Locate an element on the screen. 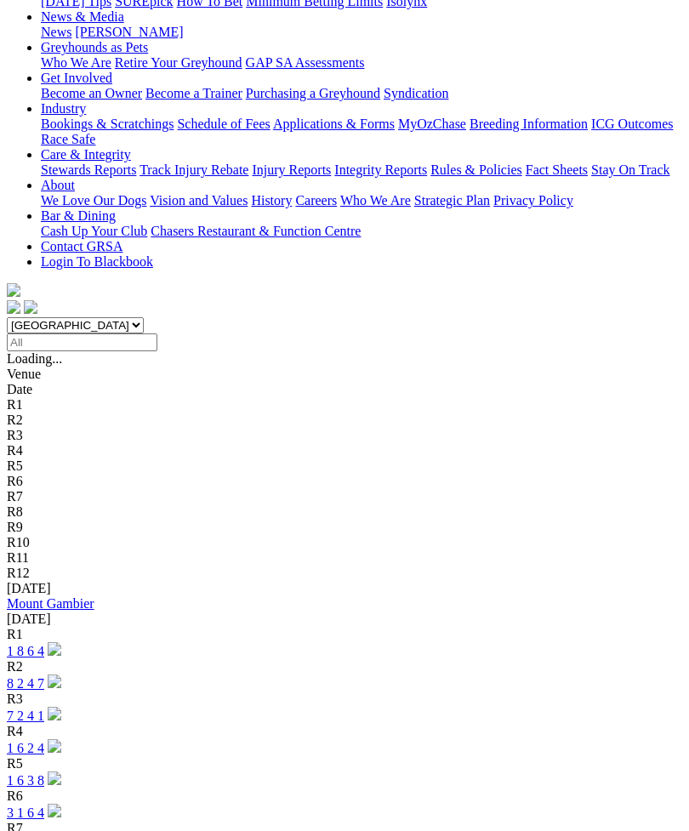  a: 1 6 3 8 is located at coordinates (26, 780).